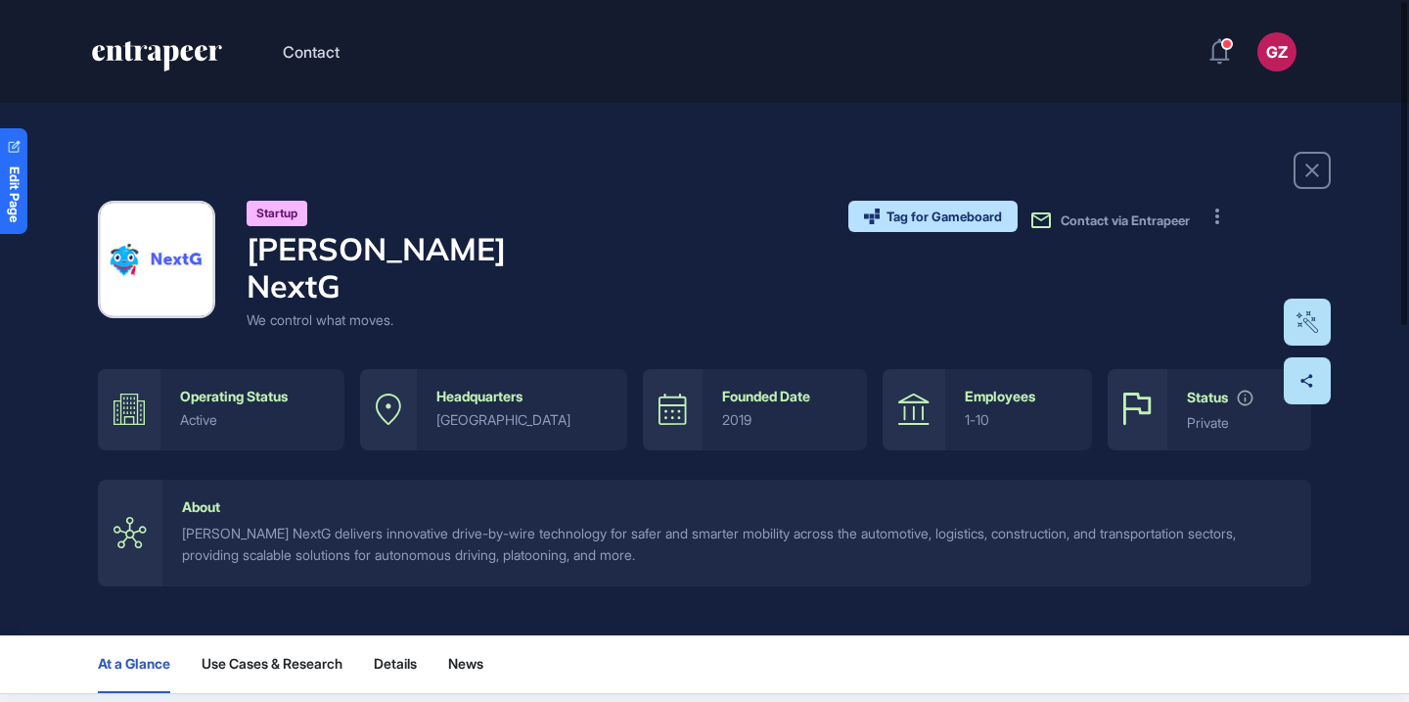  I want to click on button: Contact, so click(311, 52).